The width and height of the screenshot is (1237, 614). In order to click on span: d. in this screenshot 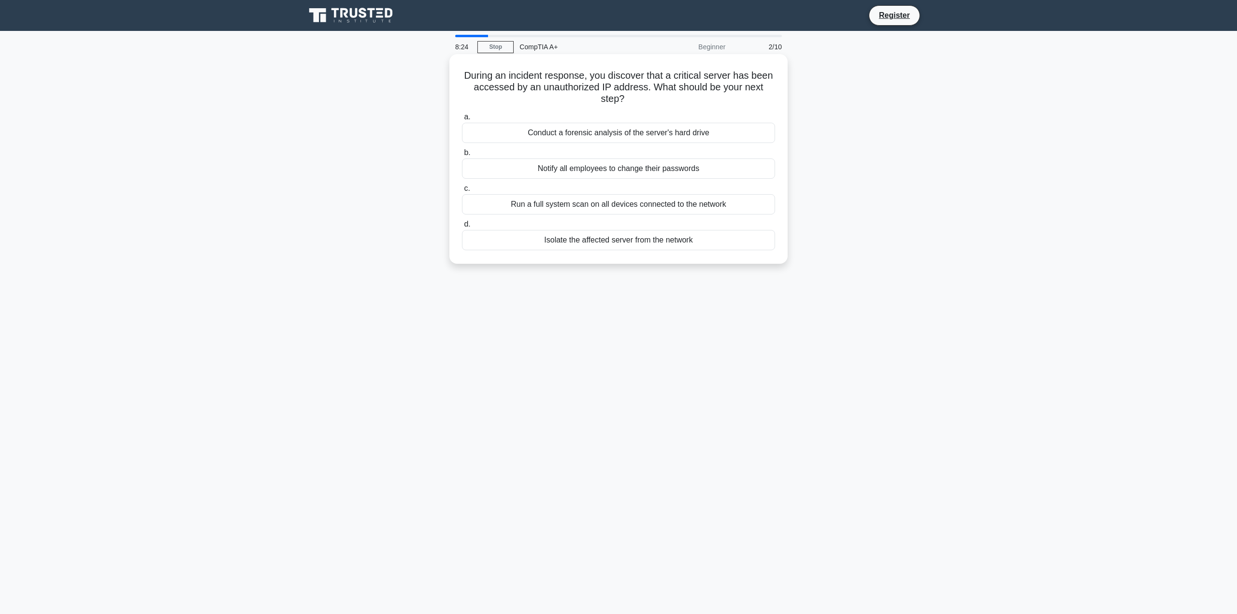, I will do `click(467, 224)`.